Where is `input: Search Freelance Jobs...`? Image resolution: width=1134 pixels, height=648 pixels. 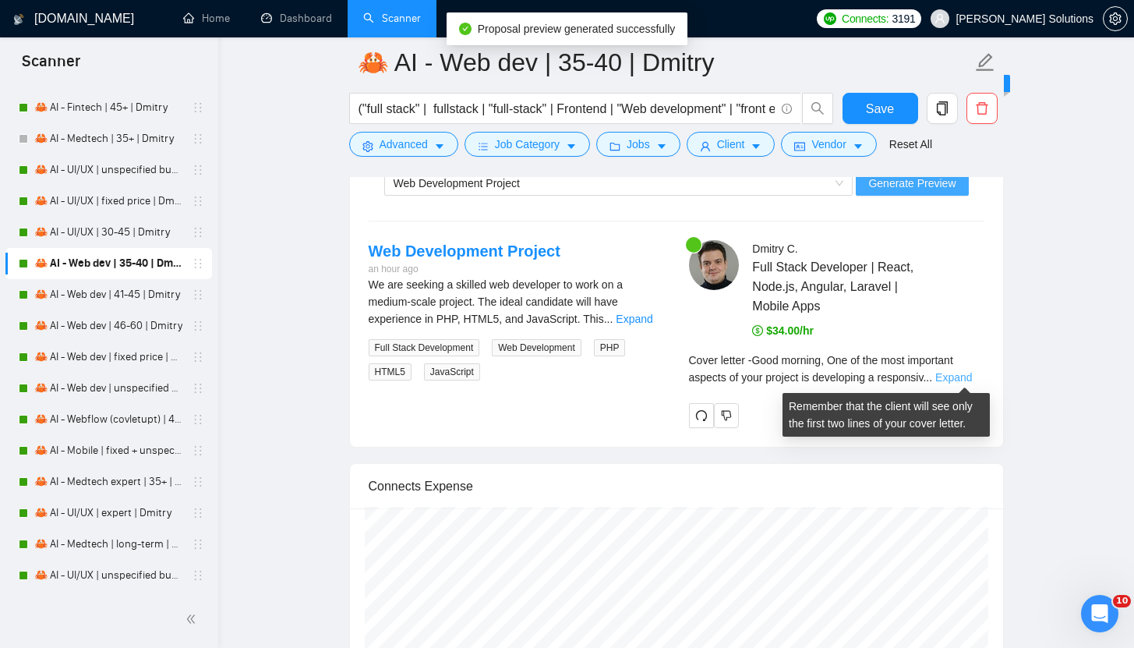
input: Search Freelance Jobs... is located at coordinates (567, 108).